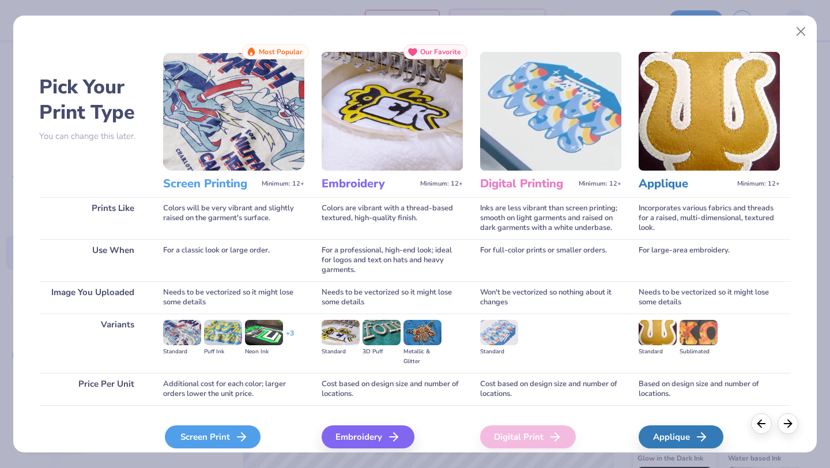  I want to click on img: 3D Puff, so click(381, 332).